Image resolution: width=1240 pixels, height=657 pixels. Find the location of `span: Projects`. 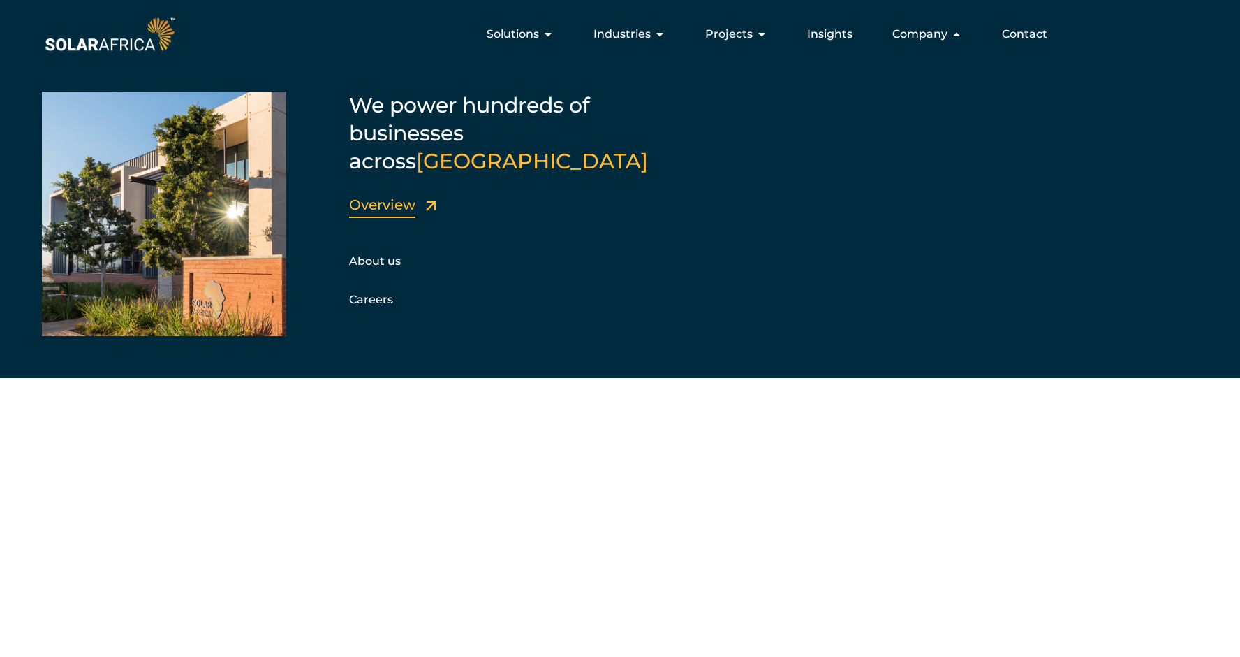

span: Projects is located at coordinates (729, 34).